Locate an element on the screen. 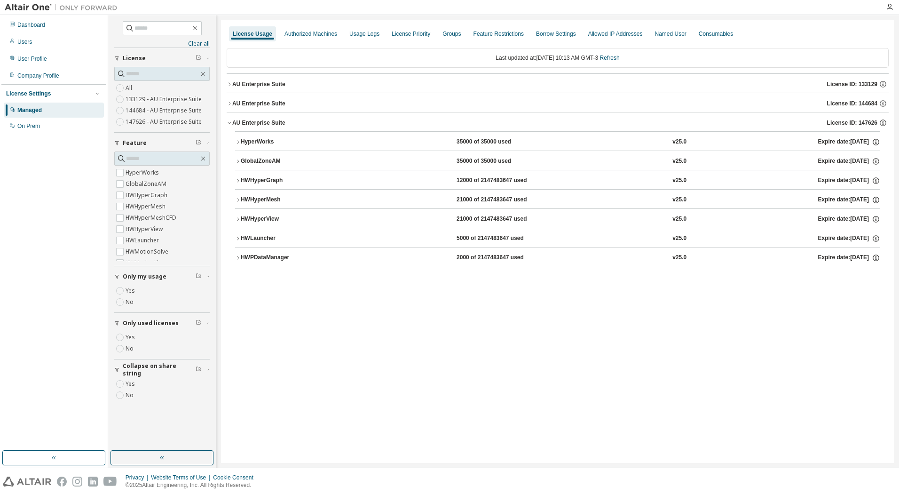 This screenshot has height=495, width=899. div: Company Profile is located at coordinates (38, 76).